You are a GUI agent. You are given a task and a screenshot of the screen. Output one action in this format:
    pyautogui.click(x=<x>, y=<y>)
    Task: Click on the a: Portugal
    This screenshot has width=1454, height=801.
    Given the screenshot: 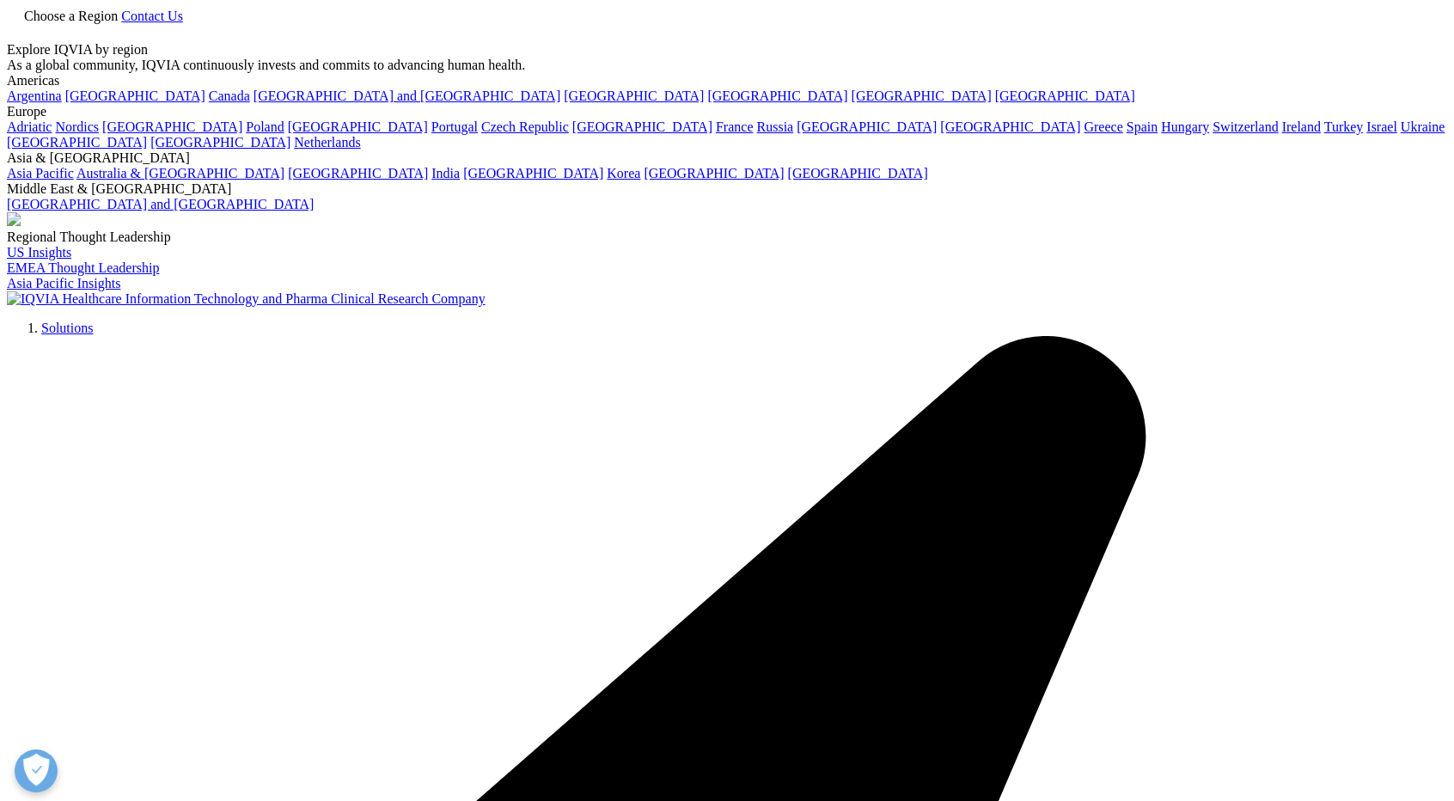 What is the action you would take?
    pyautogui.click(x=455, y=126)
    